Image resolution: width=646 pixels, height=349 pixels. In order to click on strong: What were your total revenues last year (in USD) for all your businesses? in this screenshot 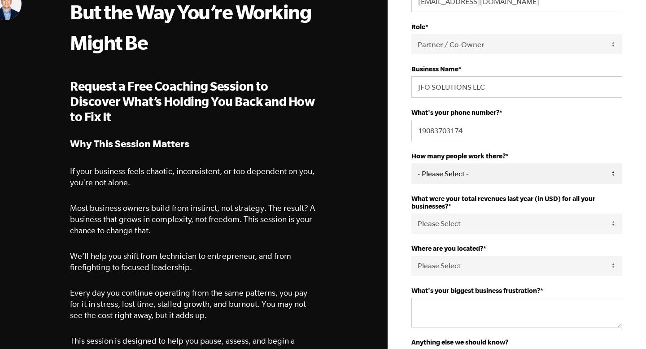, I will do `click(504, 202)`.